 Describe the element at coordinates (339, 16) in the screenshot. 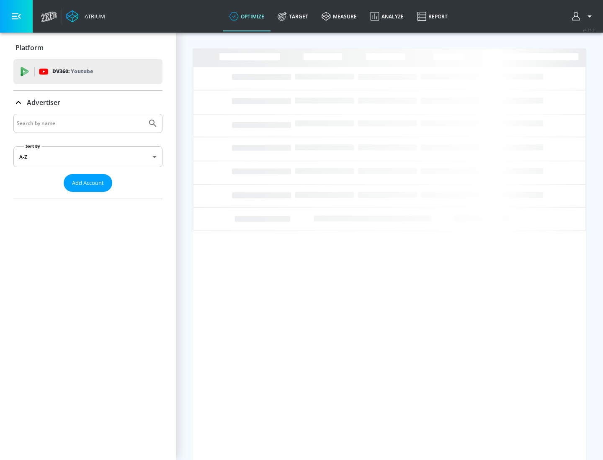

I see `a: measure` at that location.